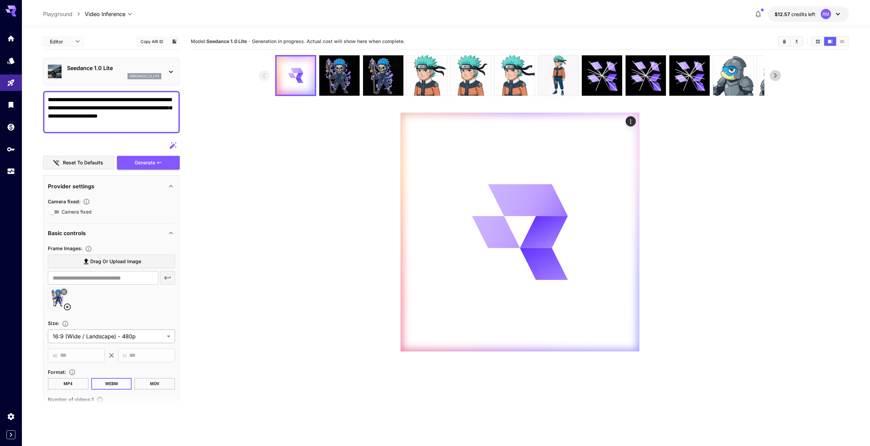 Image resolution: width=870 pixels, height=446 pixels. I want to click on button: MOV, so click(155, 384).